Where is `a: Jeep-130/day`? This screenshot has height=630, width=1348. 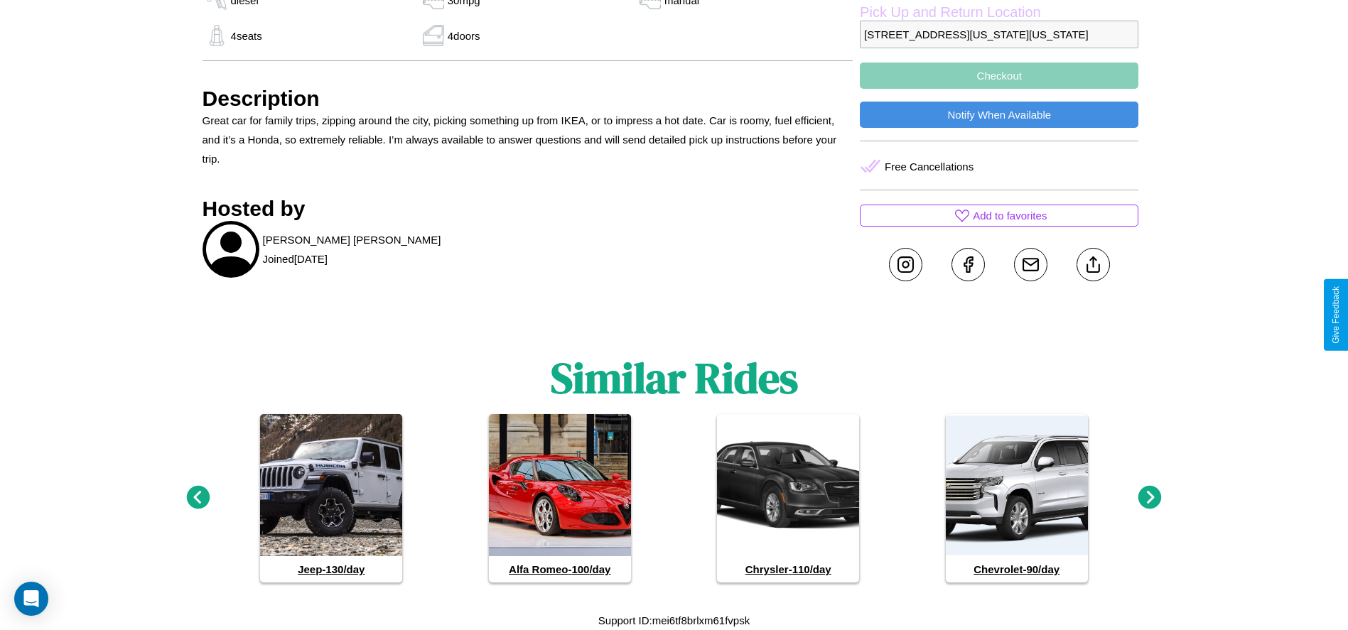 a: Jeep-130/day is located at coordinates (331, 498).